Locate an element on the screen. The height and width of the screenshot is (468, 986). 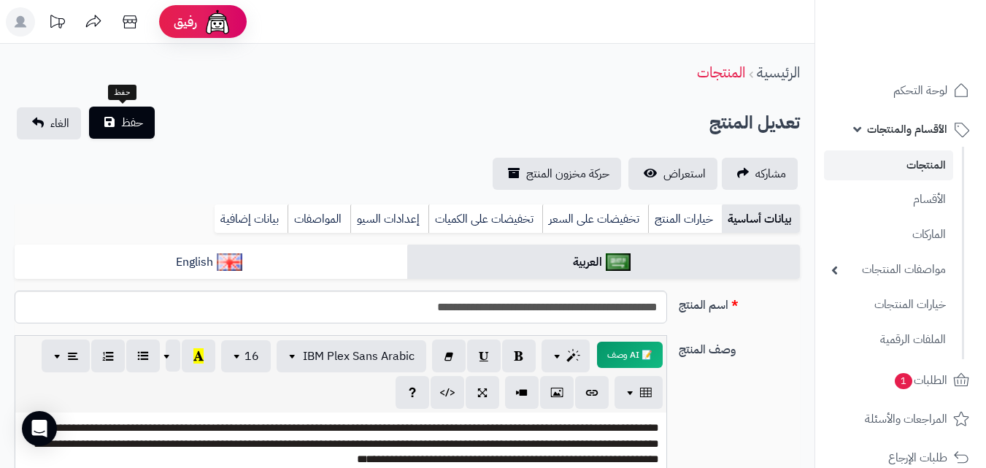
span: الغاء is located at coordinates (60, 123).